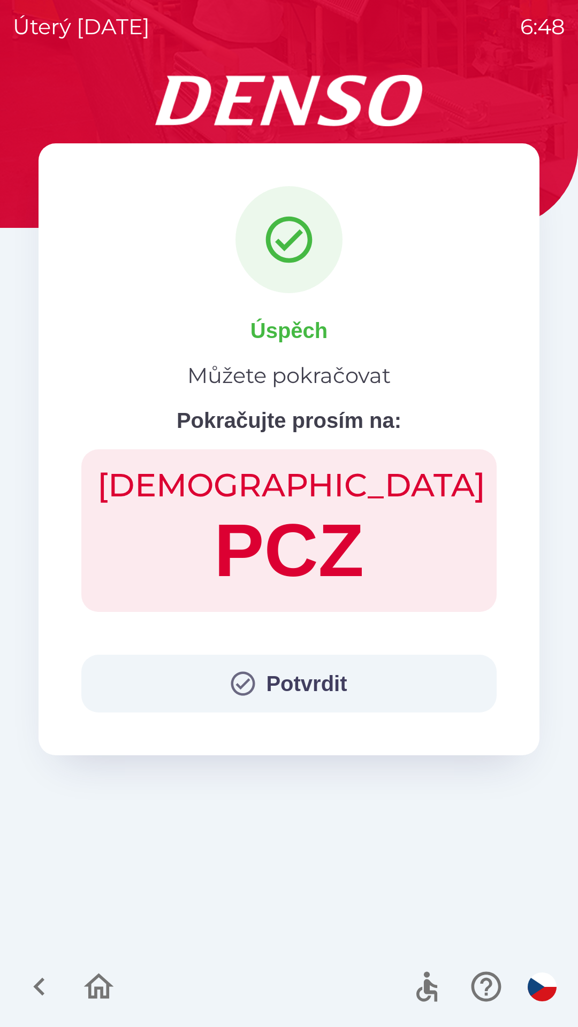 Image resolution: width=578 pixels, height=1027 pixels. I want to click on p: Pokračujte prosím na:, so click(289, 421).